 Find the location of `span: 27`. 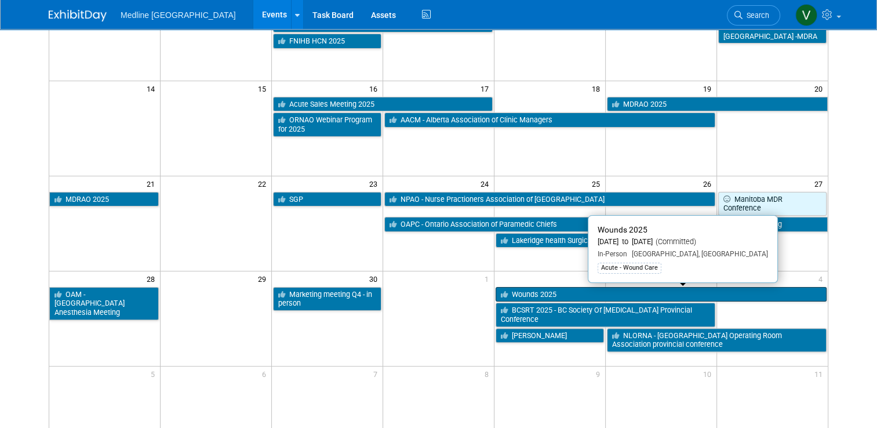

span: 27 is located at coordinates (820, 183).